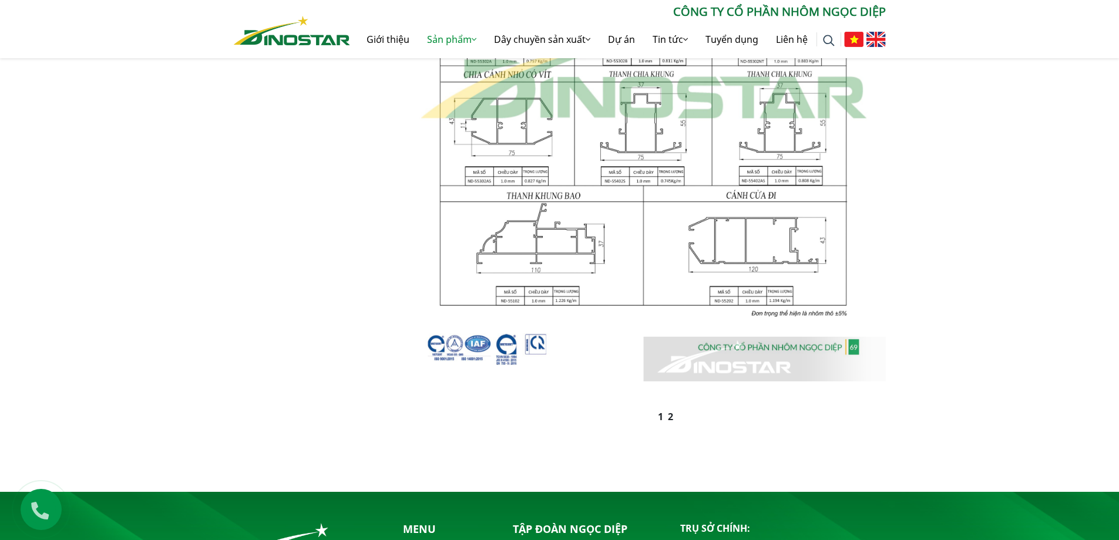 The image size is (1119, 540). I want to click on a: Giới thiệu, so click(388, 39).